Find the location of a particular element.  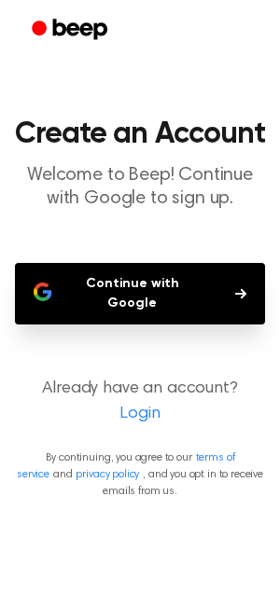

p: Welcome to Beep! Continue with Google to sign up. is located at coordinates (140, 187).